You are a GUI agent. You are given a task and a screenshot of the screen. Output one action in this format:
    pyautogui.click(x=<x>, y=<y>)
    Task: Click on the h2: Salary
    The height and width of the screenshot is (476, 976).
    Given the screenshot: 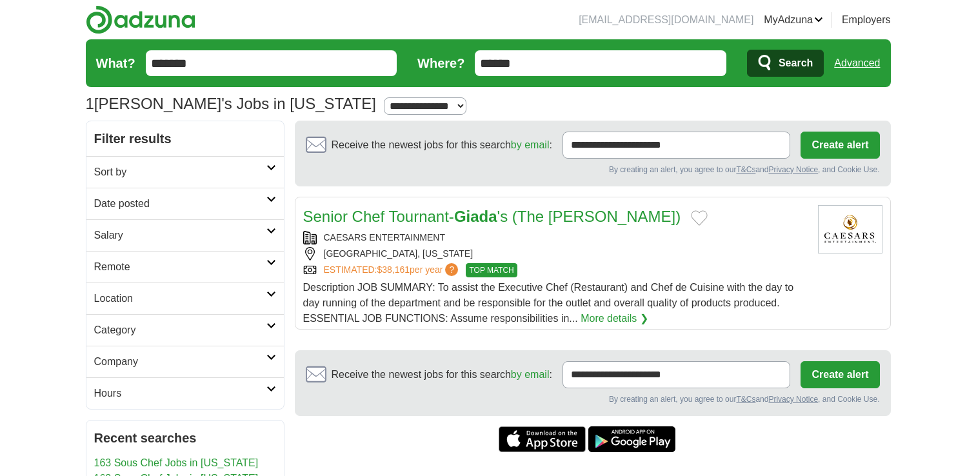 What is the action you would take?
    pyautogui.click(x=180, y=236)
    